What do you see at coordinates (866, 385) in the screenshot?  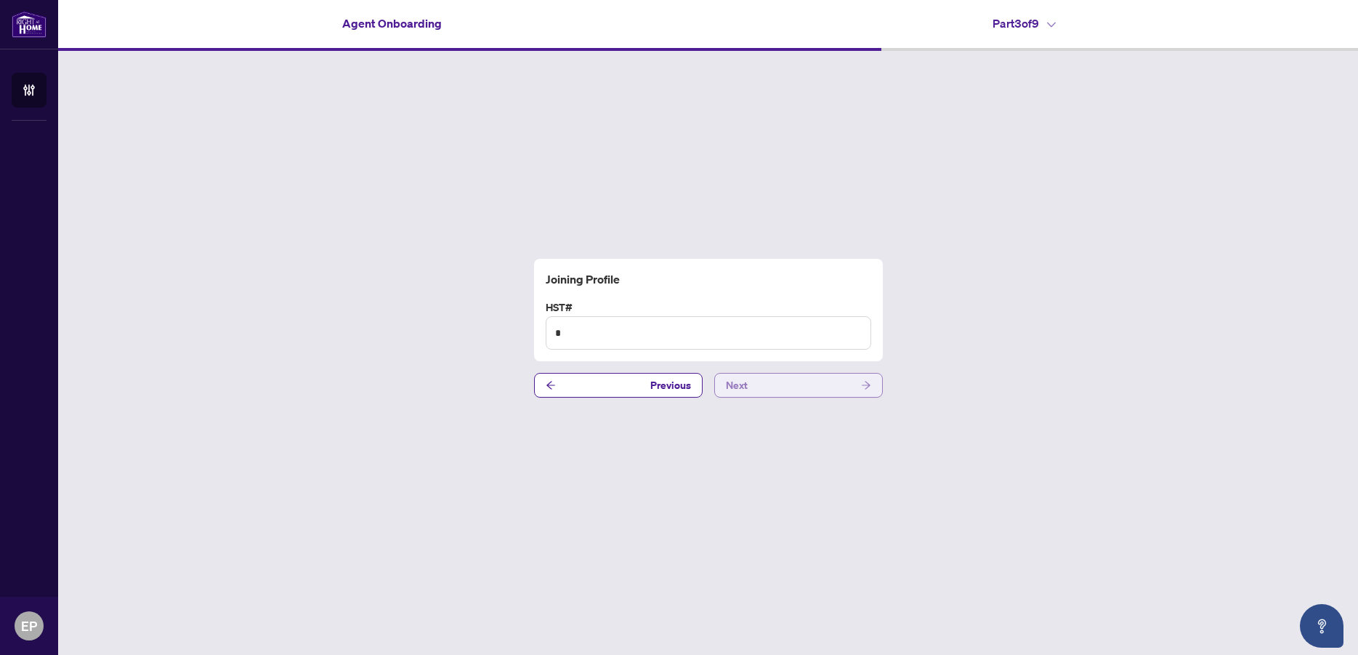 I see `span: arrow-right` at bounding box center [866, 385].